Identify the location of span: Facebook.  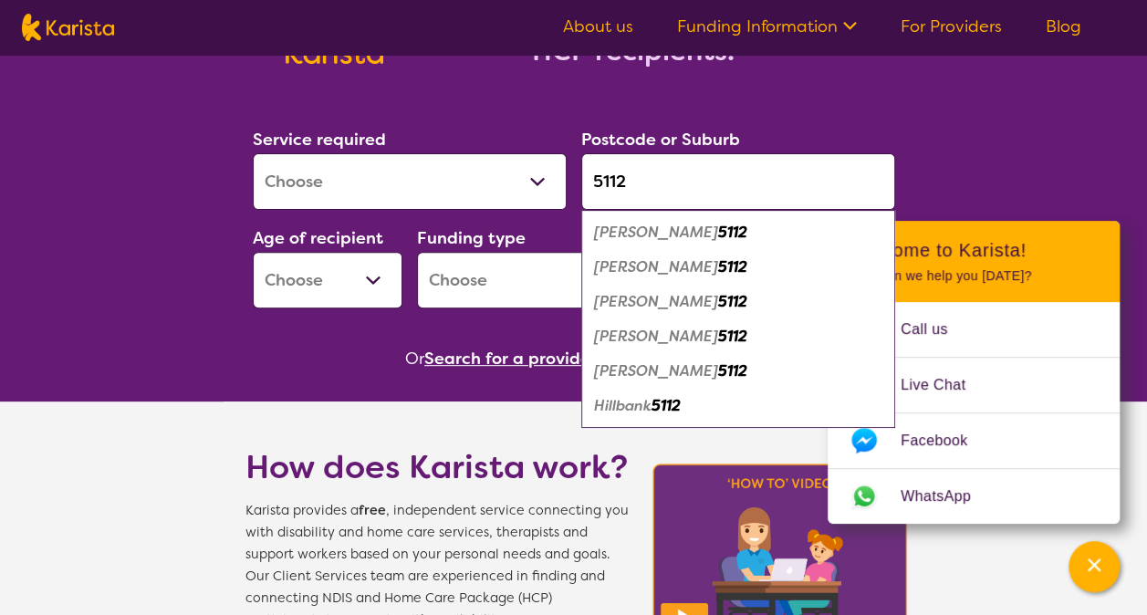
(944, 441).